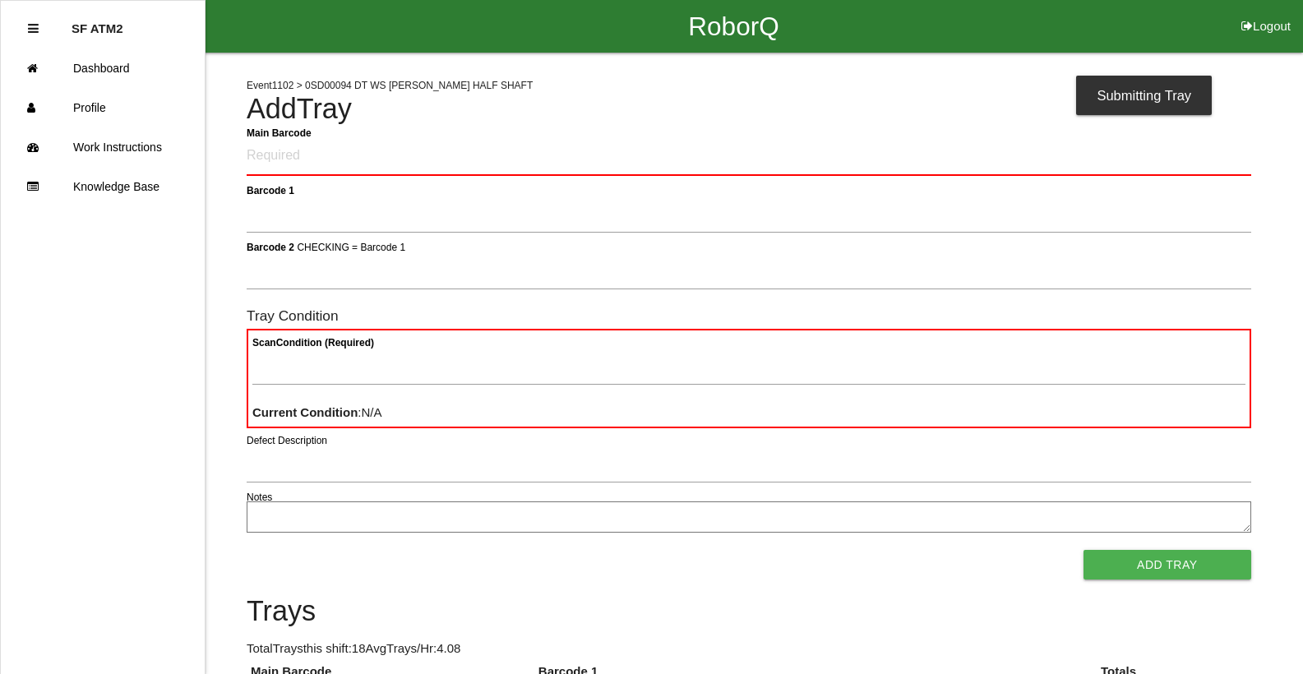 This screenshot has height=674, width=1303. What do you see at coordinates (271, 247) in the screenshot?
I see `b: Barcode 2` at bounding box center [271, 247].